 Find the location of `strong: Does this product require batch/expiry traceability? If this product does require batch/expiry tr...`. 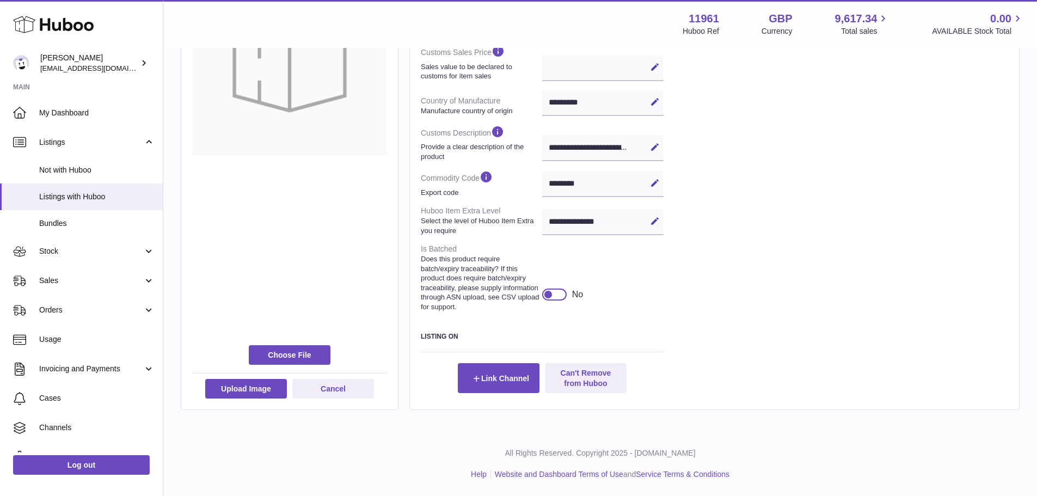

strong: Does this product require batch/expiry traceability? If this product does require batch/expiry tr... is located at coordinates (480, 283).